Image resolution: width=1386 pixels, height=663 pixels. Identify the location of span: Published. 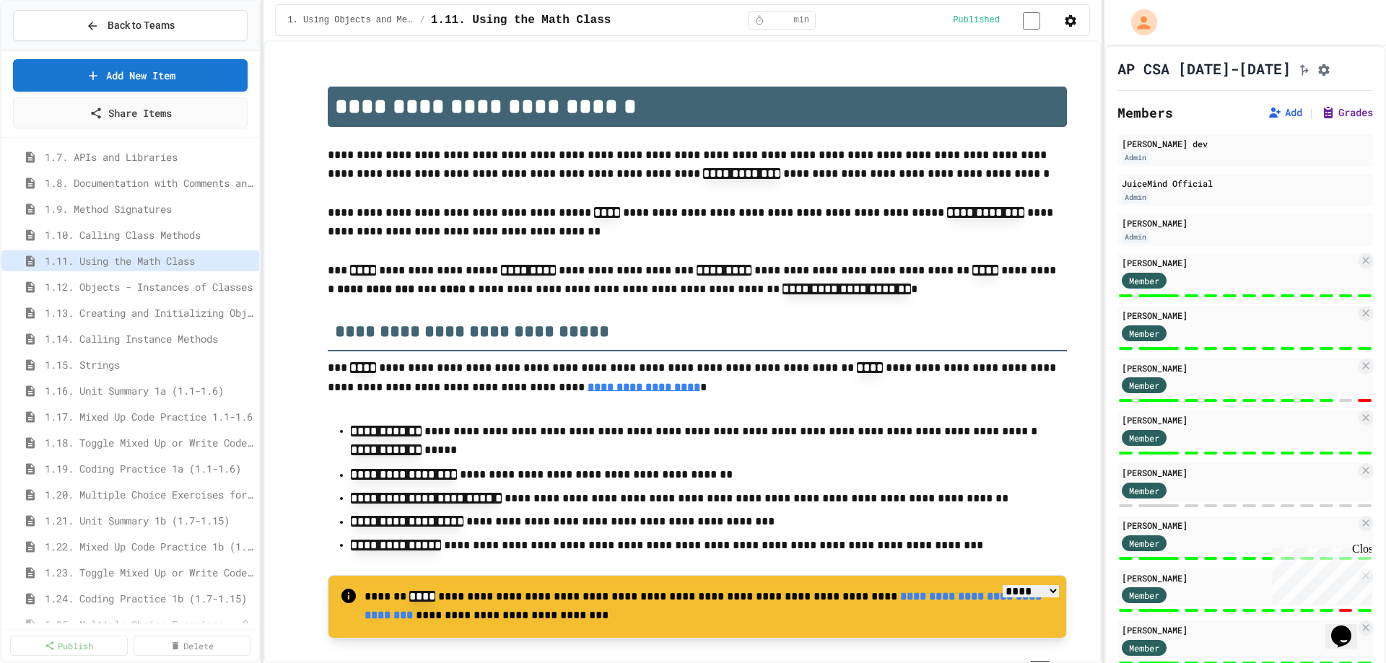
(976, 20).